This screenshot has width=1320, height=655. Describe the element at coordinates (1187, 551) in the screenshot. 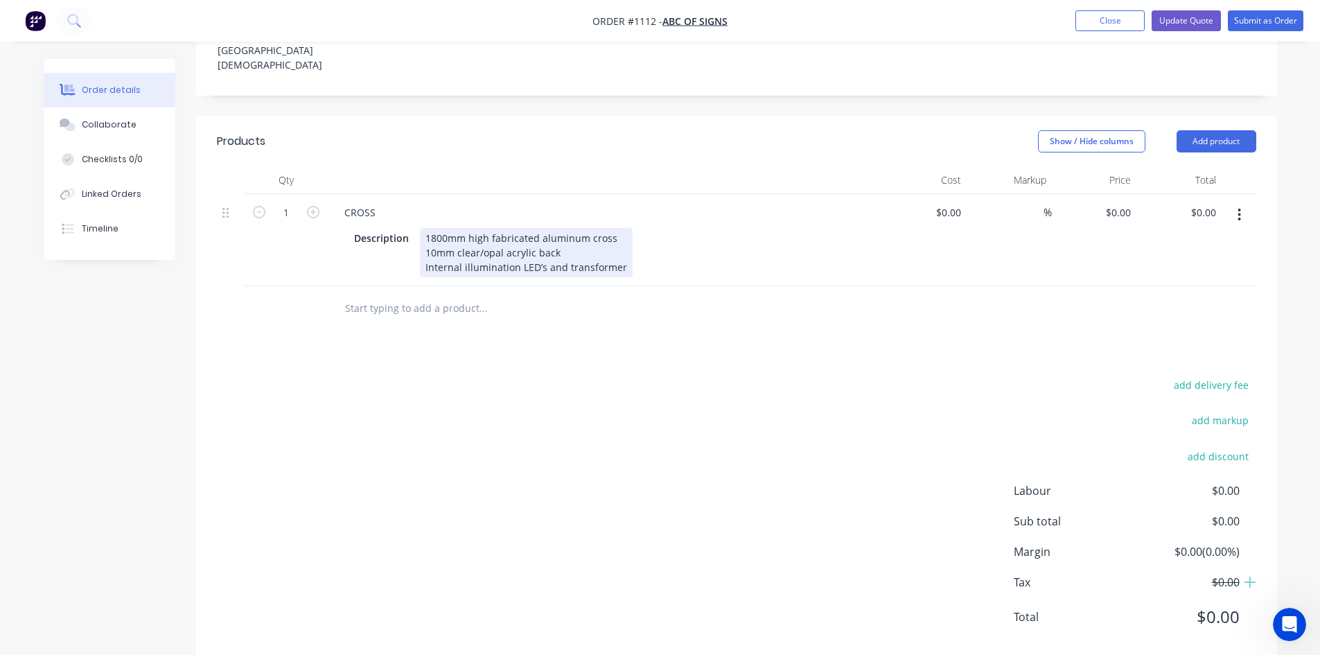

I see `span: $0.00 ( 0.00 %)` at that location.